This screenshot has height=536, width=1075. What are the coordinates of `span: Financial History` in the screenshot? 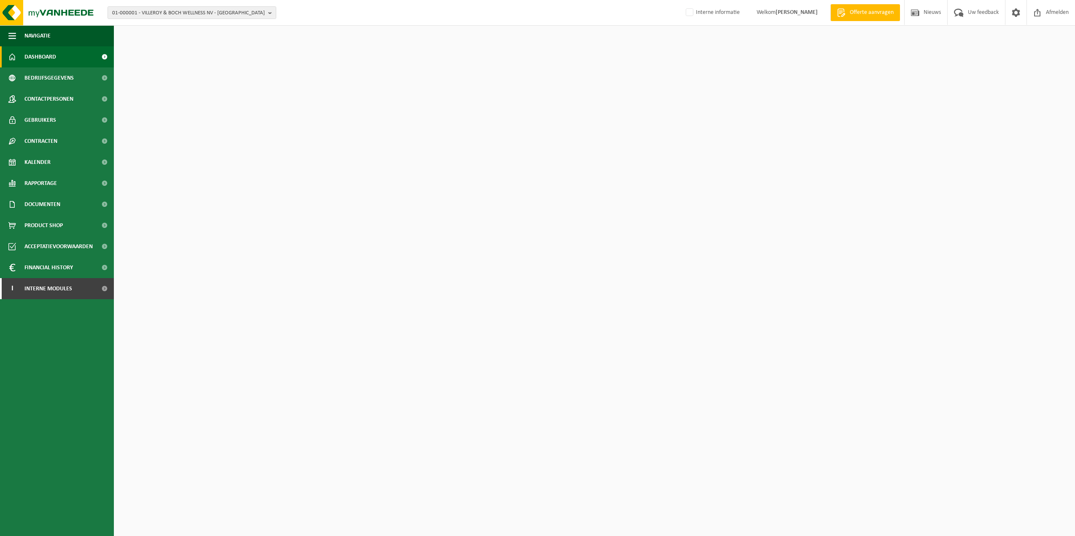 It's located at (48, 268).